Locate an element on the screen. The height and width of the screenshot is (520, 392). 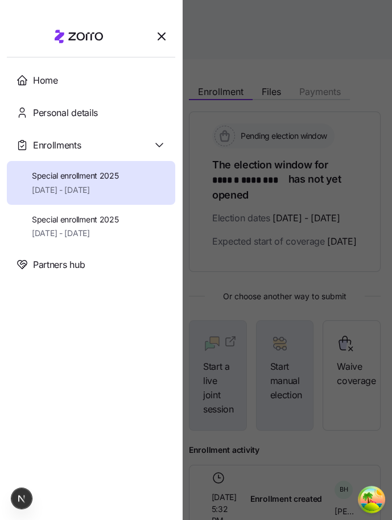
span: Partners hub is located at coordinates (59, 265).